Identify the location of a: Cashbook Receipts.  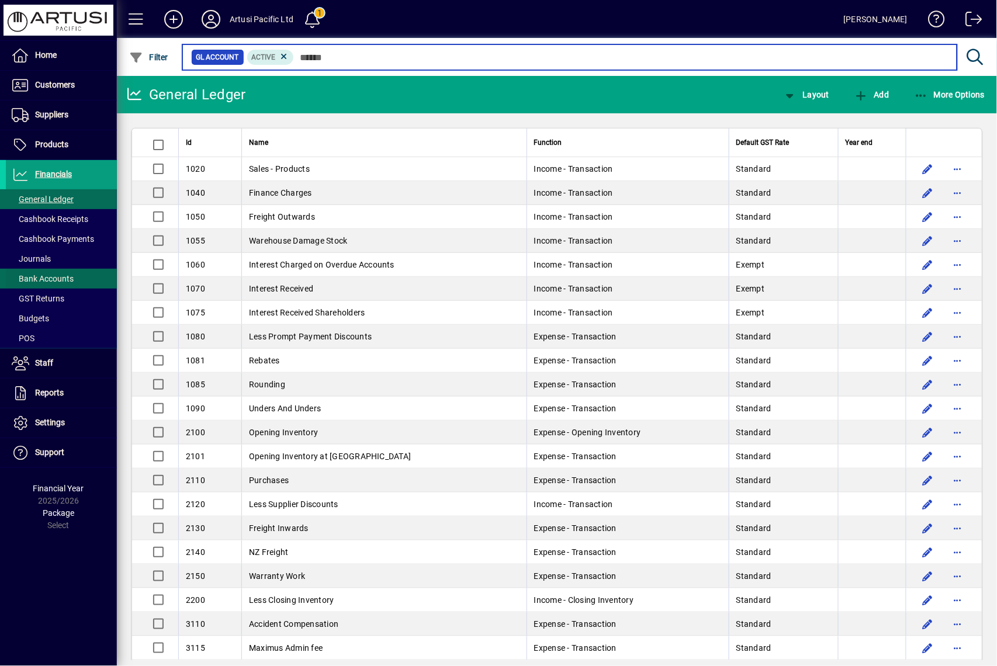
(61, 219).